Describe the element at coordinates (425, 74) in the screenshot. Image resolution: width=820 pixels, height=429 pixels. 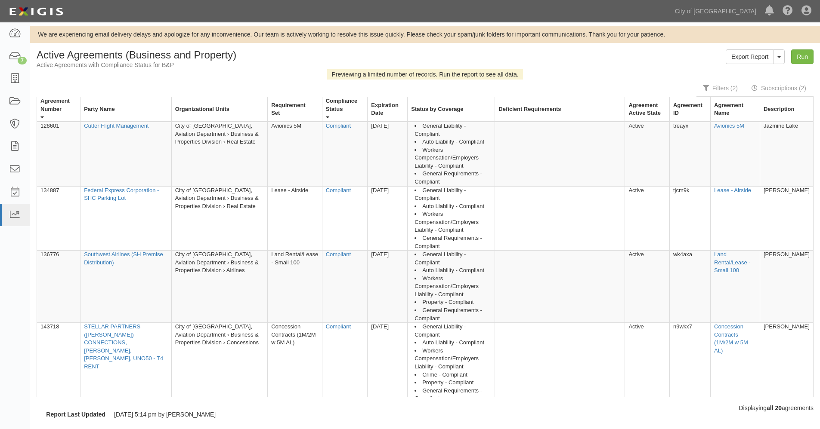
I see `div: Previewing a limited number of records. Run the report to see all data.` at that location.